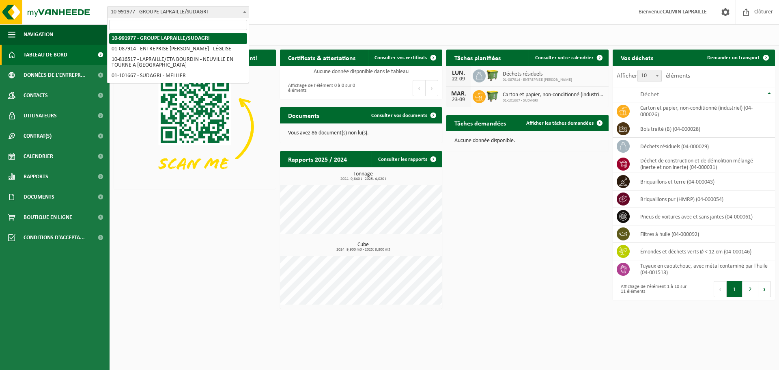 The image size is (779, 370). I want to click on span: 10, so click(650, 76).